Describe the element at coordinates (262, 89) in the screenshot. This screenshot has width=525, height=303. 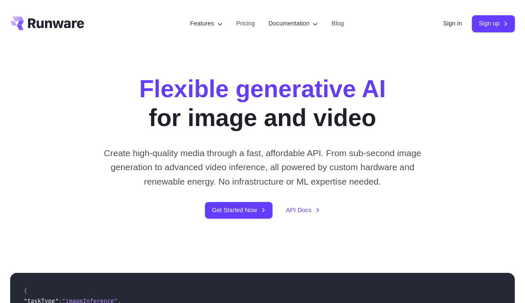
I see `strong: Flexible generative AI` at that location.